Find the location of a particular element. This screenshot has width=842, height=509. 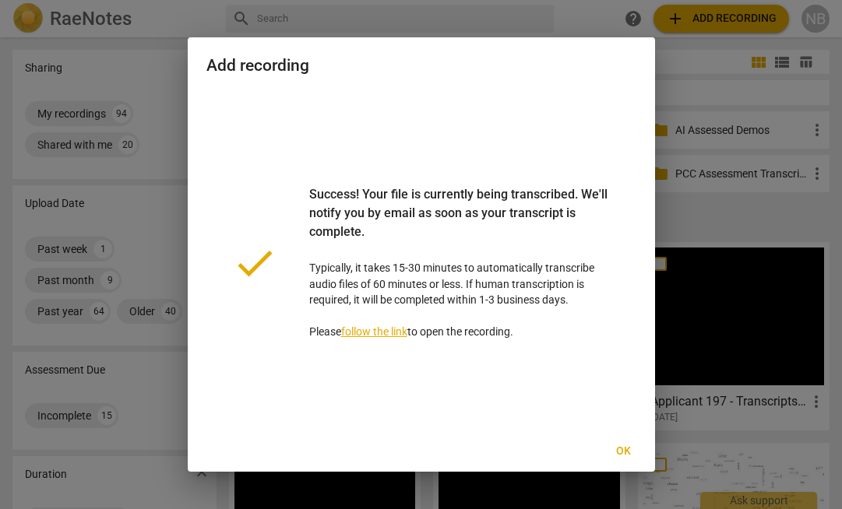

button: Ok is located at coordinates (624, 452).